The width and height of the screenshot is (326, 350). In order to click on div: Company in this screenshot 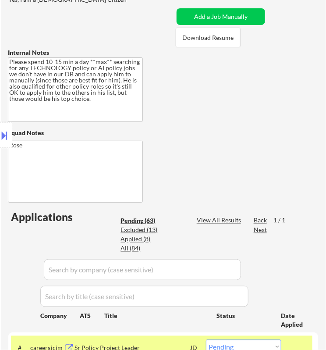, I will do `click(60, 316)`.